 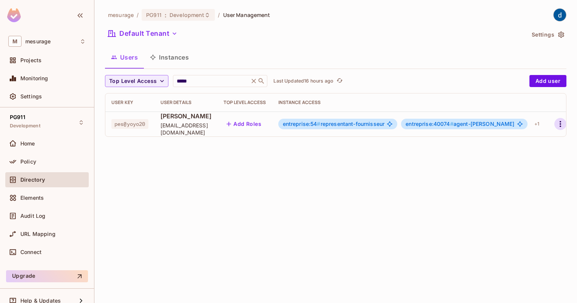 What do you see at coordinates (410, 103) in the screenshot?
I see `div: Instance Access` at bounding box center [410, 103].